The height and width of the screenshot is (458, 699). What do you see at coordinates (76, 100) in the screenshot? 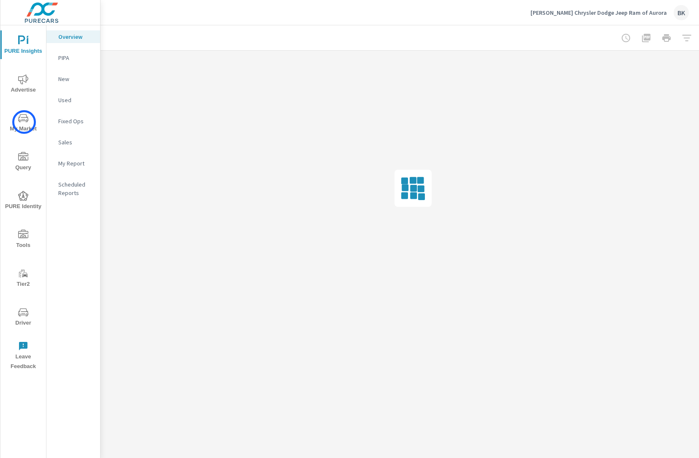
I see `p: Used` at bounding box center [76, 100].